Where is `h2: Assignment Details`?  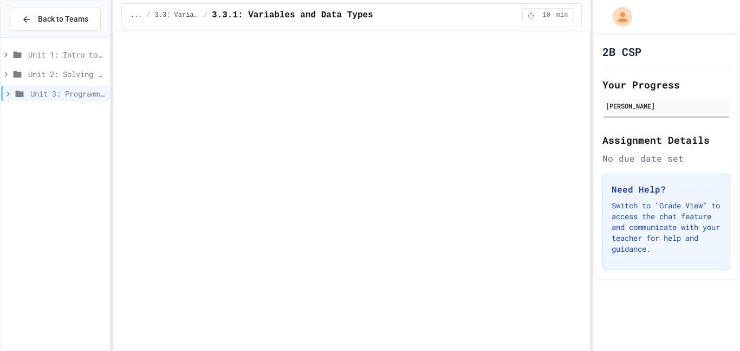
h2: Assignment Details is located at coordinates (667, 140).